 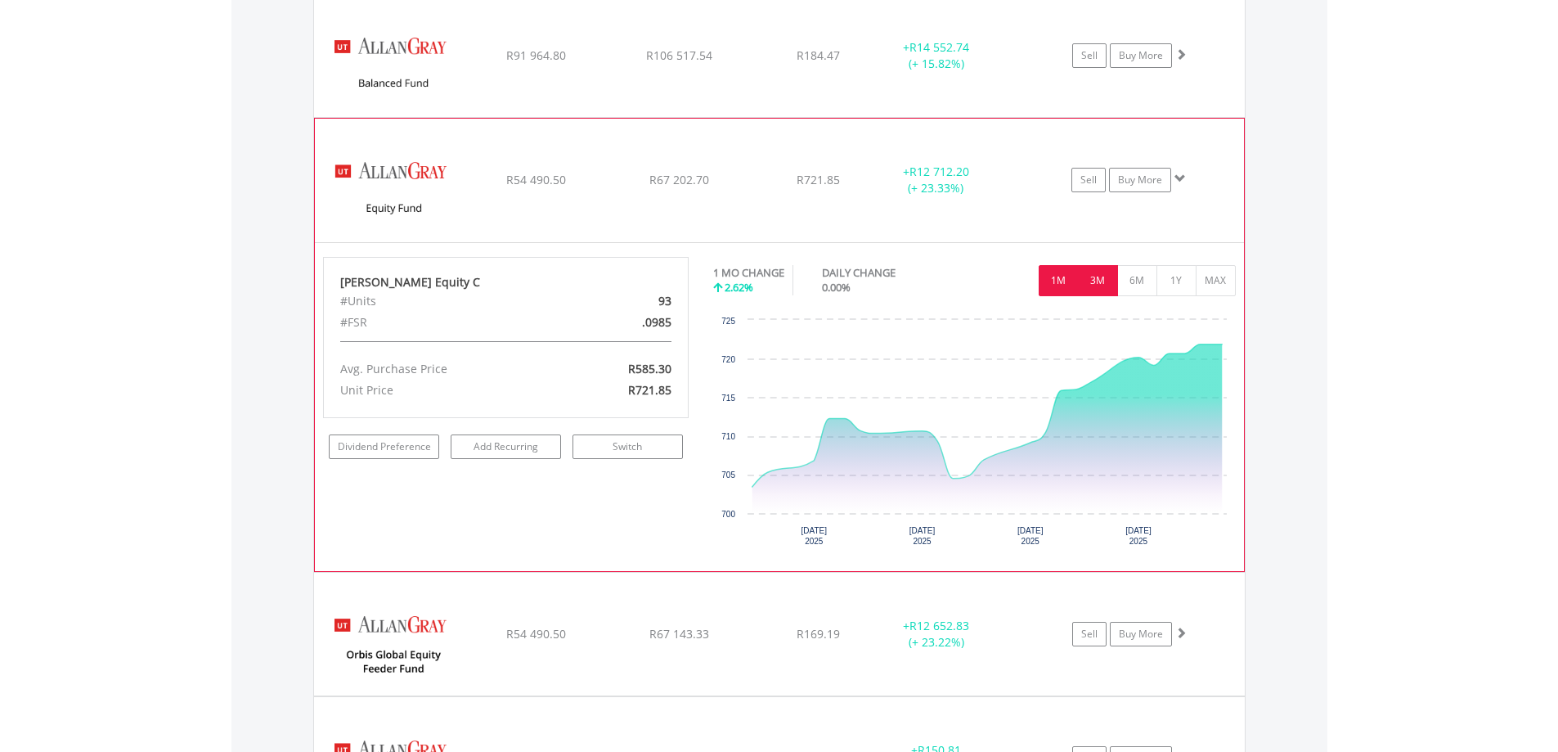 What do you see at coordinates (974, 434) in the screenshot?
I see `svg: Interactive chart` at bounding box center [974, 434].